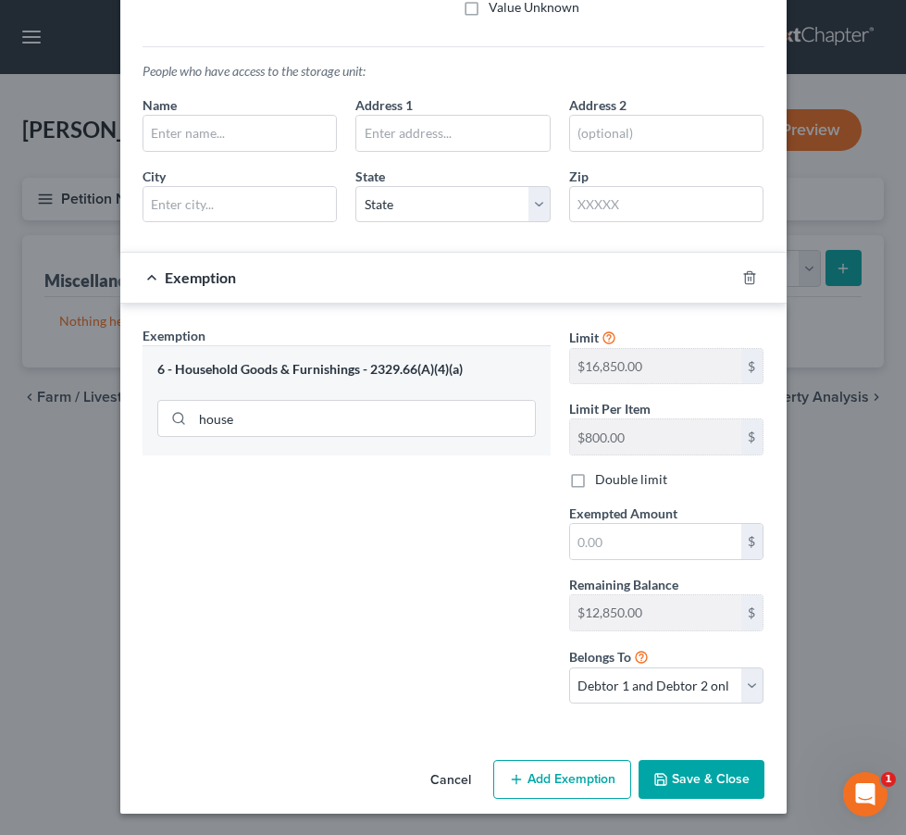  Describe the element at coordinates (240, 133) in the screenshot. I see `input: Enter name...` at that location.